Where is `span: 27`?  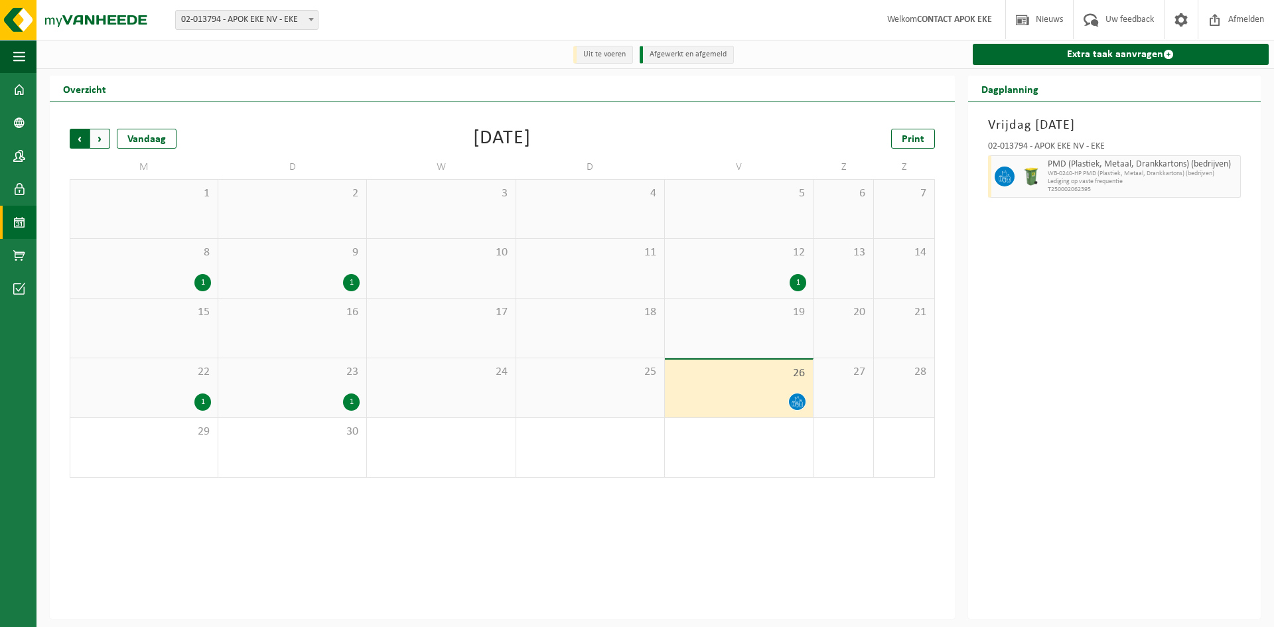 span: 27 is located at coordinates (843, 372).